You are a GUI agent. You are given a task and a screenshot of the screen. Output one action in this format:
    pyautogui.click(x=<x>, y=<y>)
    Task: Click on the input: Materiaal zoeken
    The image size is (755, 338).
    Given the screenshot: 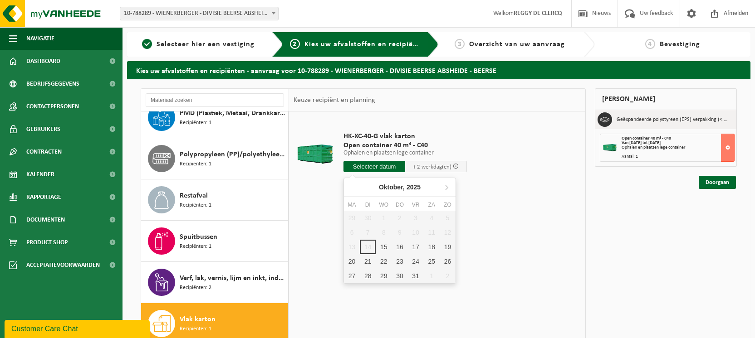 What is the action you would take?
    pyautogui.click(x=214, y=100)
    